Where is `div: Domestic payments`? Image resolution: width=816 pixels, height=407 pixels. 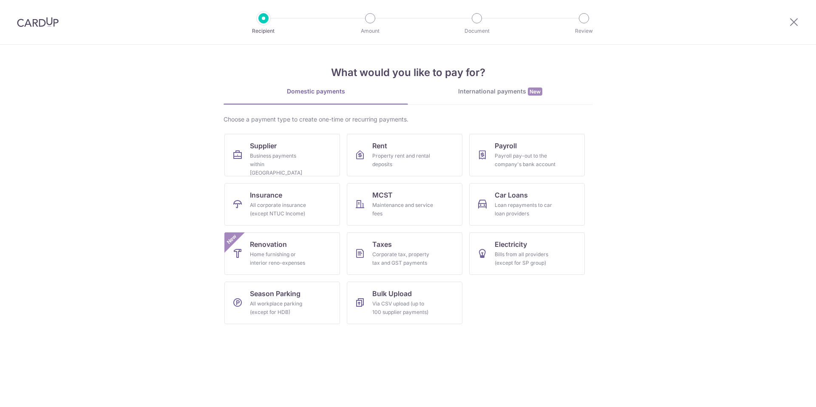 div: Domestic payments is located at coordinates (316, 91).